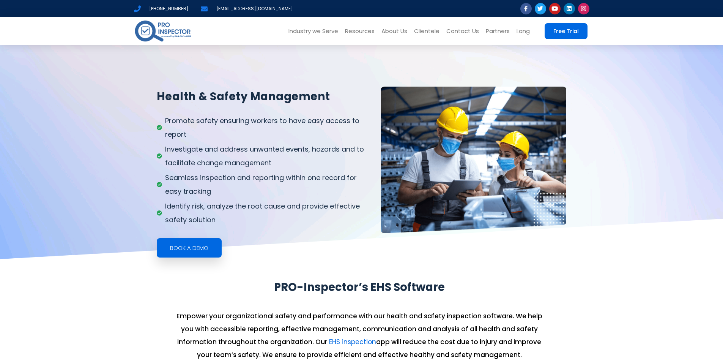 The width and height of the screenshot is (723, 362). Describe the element at coordinates (566, 31) in the screenshot. I see `span: Free Trial` at that location.